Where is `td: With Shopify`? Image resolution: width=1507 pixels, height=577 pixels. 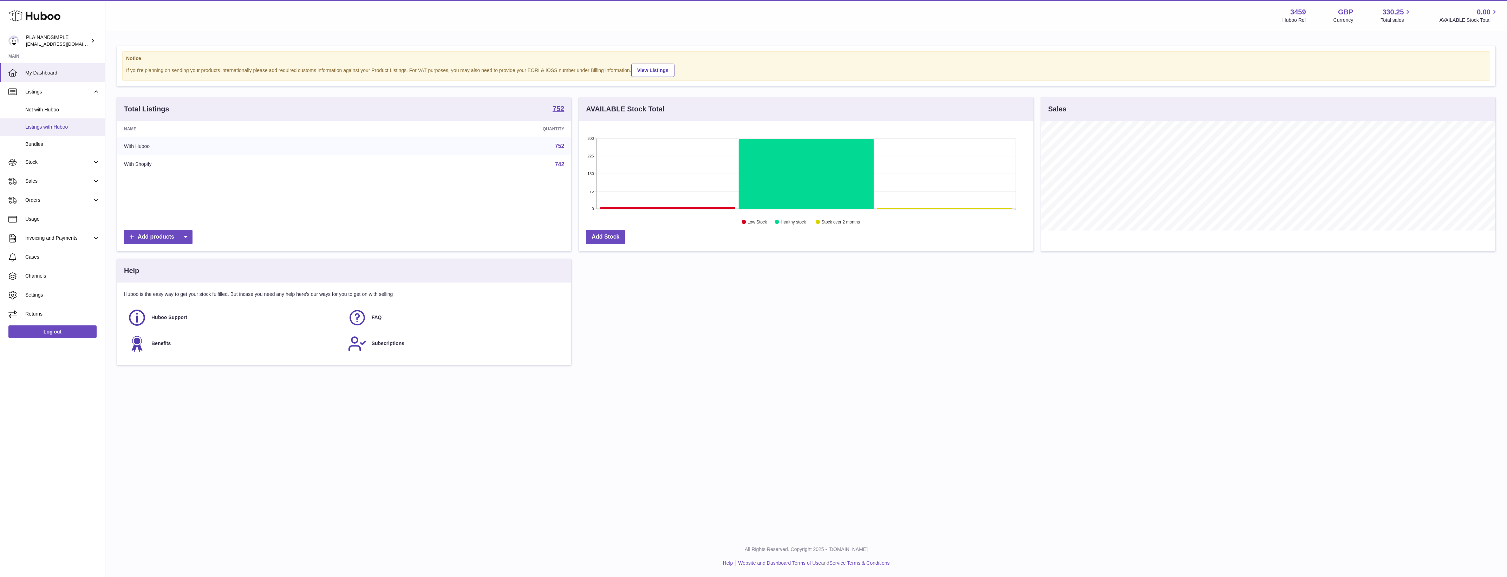
td: With Shopify is located at coordinates (239, 164).